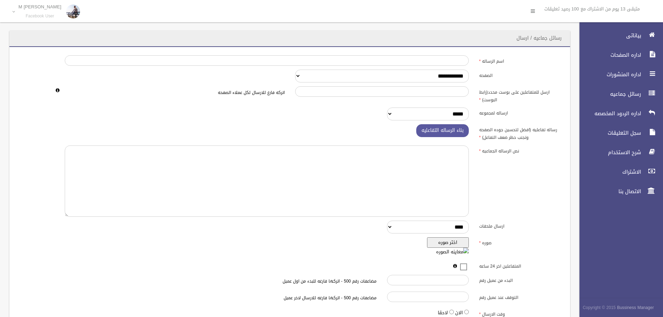 This screenshot has width=663, height=317. I want to click on h6: اتركه فارغ للارسال لكل عملاء الصفحه, so click(174, 93).